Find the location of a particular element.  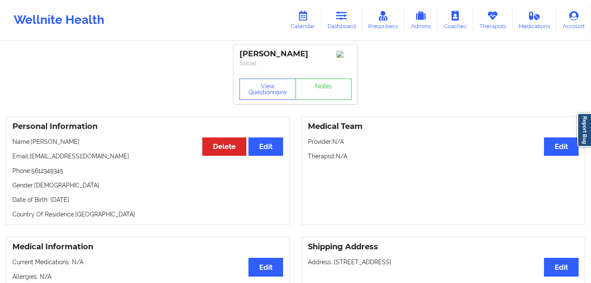

p: Provider: N/A is located at coordinates (443, 142).